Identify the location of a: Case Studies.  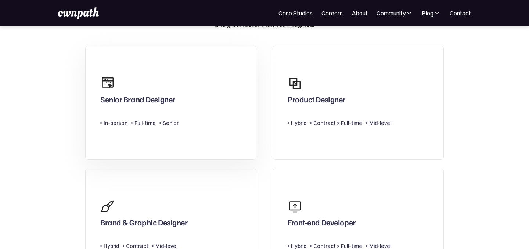
(296, 13).